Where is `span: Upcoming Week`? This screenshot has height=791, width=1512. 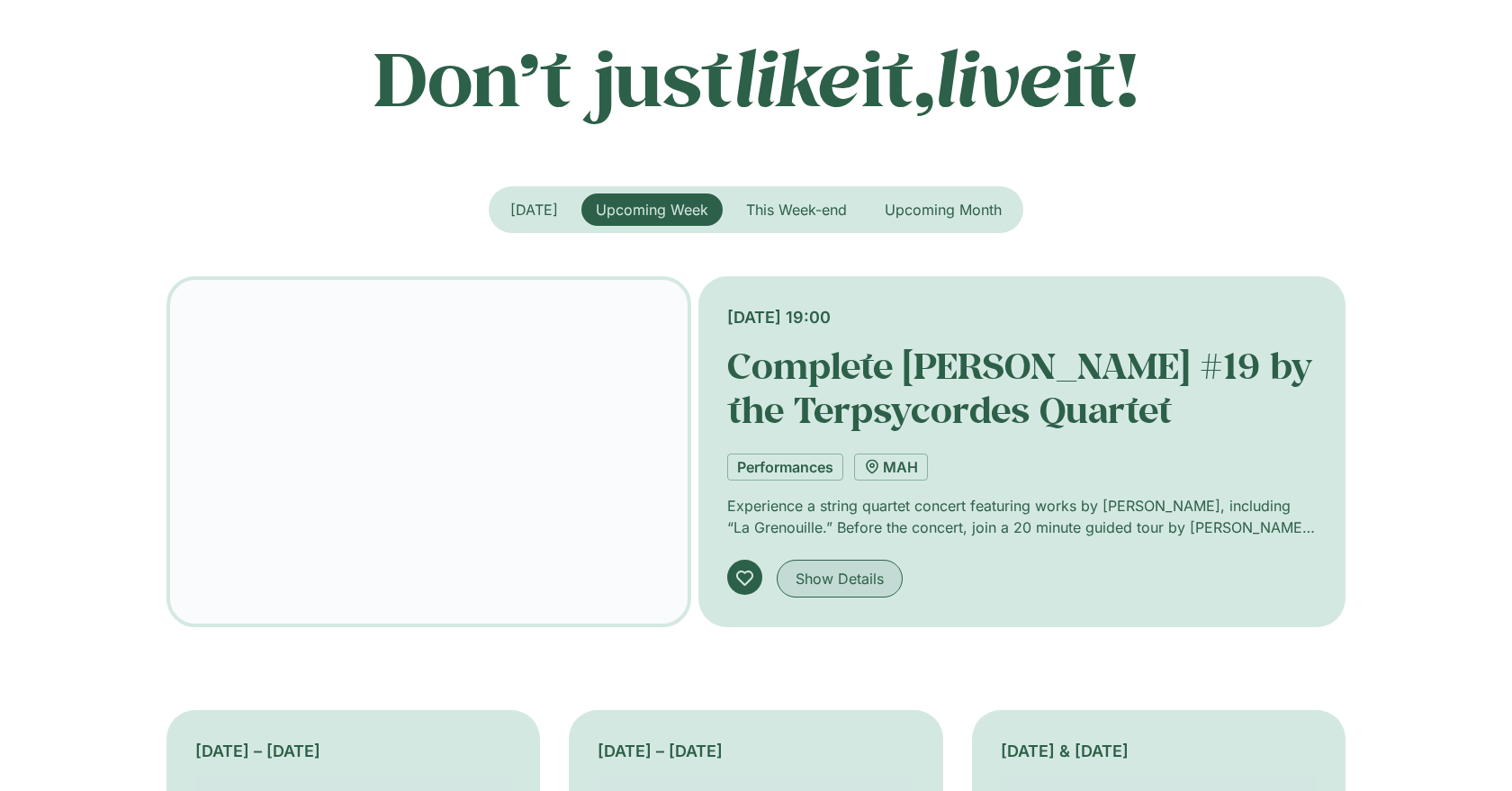 span: Upcoming Week is located at coordinates (652, 210).